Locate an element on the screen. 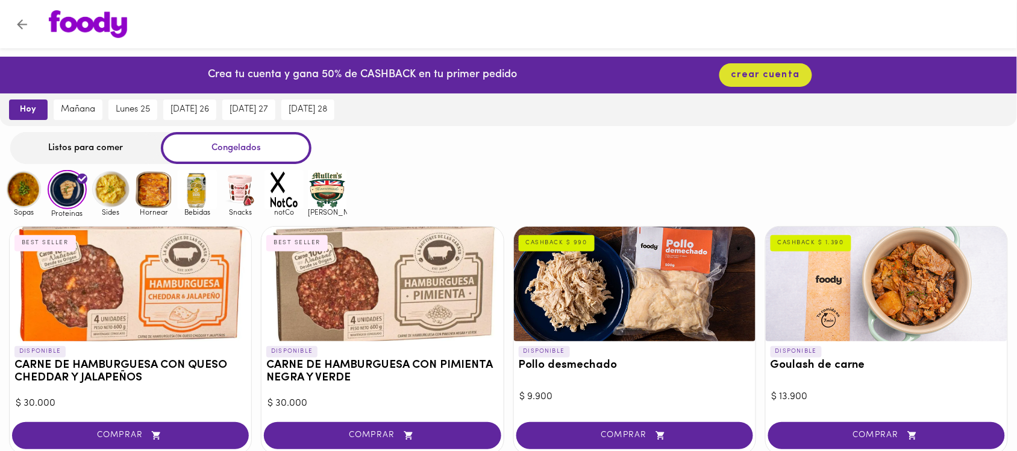 The image size is (1017, 451). button: lunes 25 is located at coordinates (133, 110).